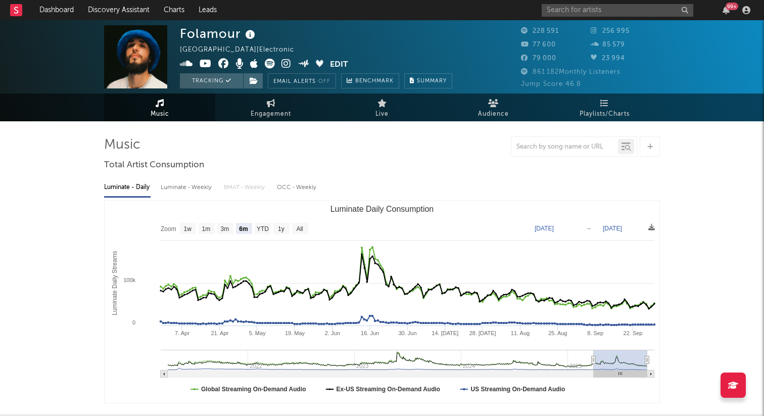 The width and height of the screenshot is (764, 416). I want to click on span: 85 579, so click(608, 44).